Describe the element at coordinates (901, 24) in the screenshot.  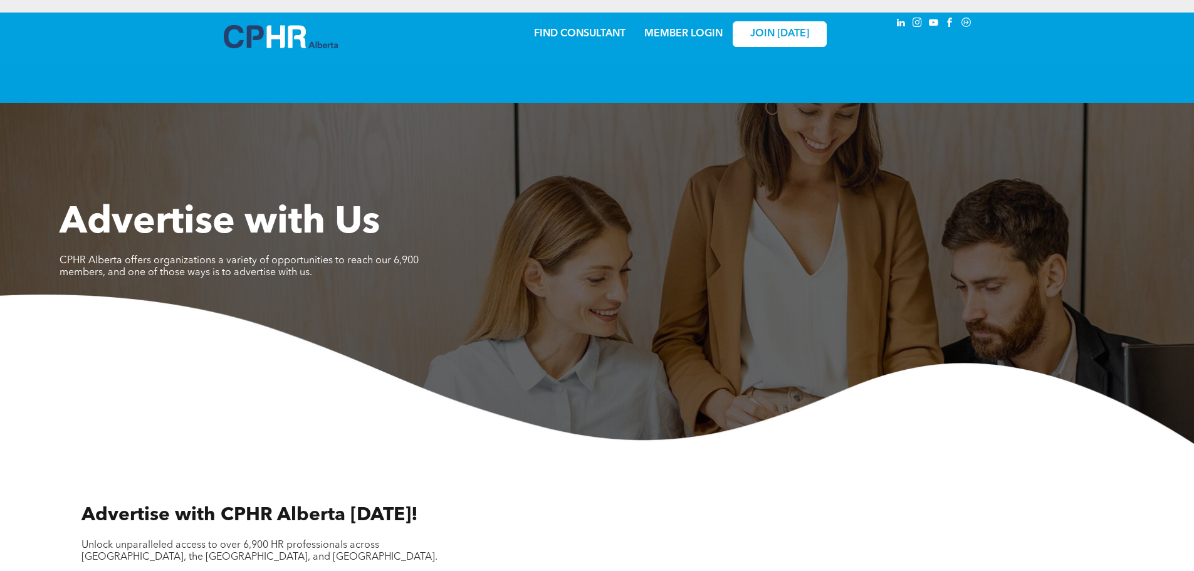
I see `a: linkedin` at that location.